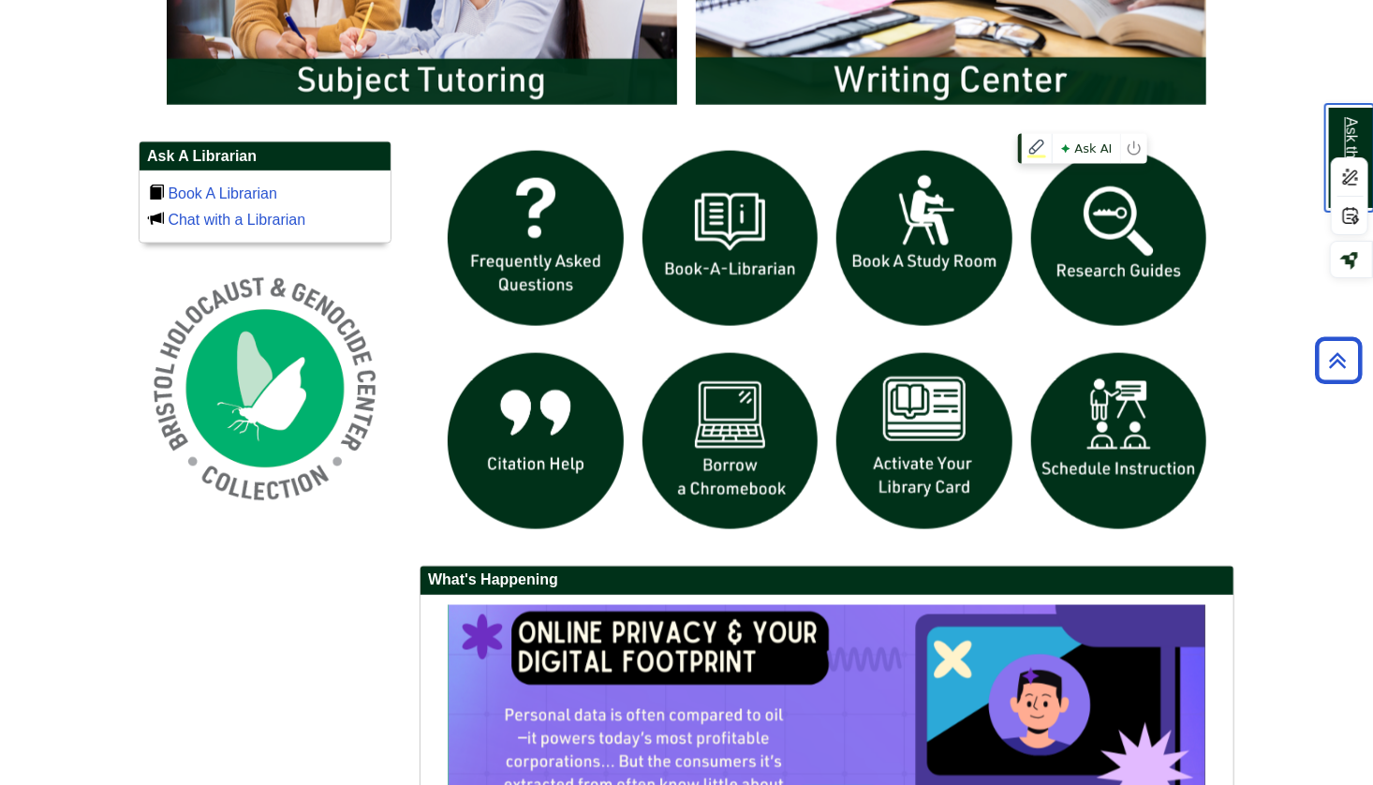  What do you see at coordinates (236, 219) in the screenshot?
I see `a: Chat with a Librarian` at bounding box center [236, 219].